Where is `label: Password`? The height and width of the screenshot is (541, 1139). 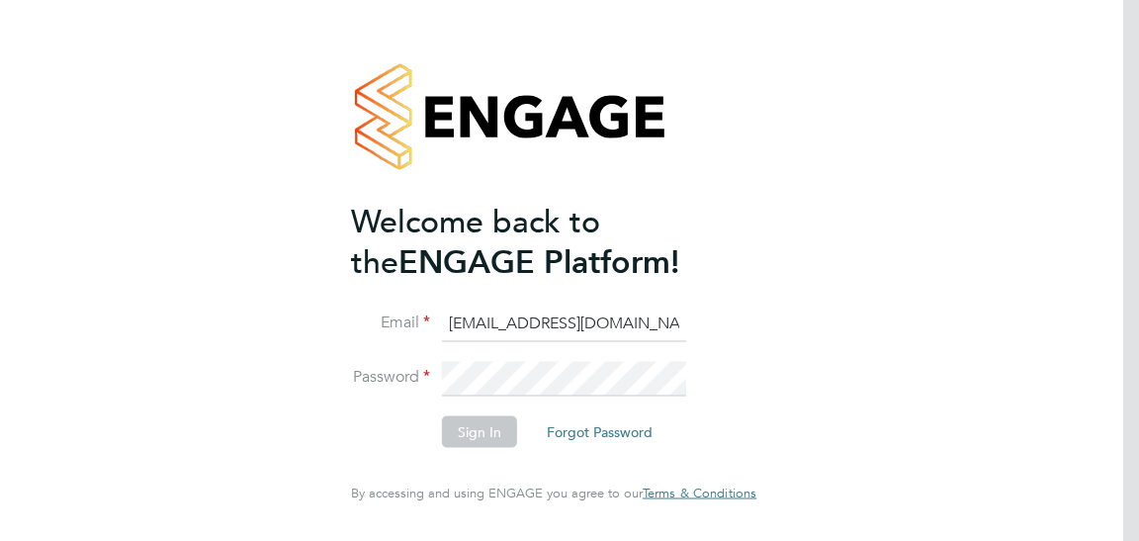 label: Password is located at coordinates (390, 377).